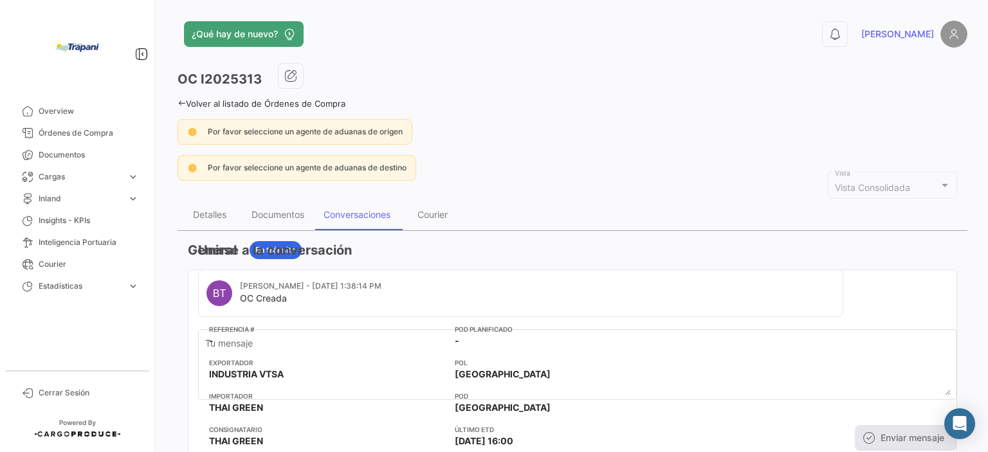 The height and width of the screenshot is (452, 988). I want to click on a: Órdenes de Compra, so click(77, 133).